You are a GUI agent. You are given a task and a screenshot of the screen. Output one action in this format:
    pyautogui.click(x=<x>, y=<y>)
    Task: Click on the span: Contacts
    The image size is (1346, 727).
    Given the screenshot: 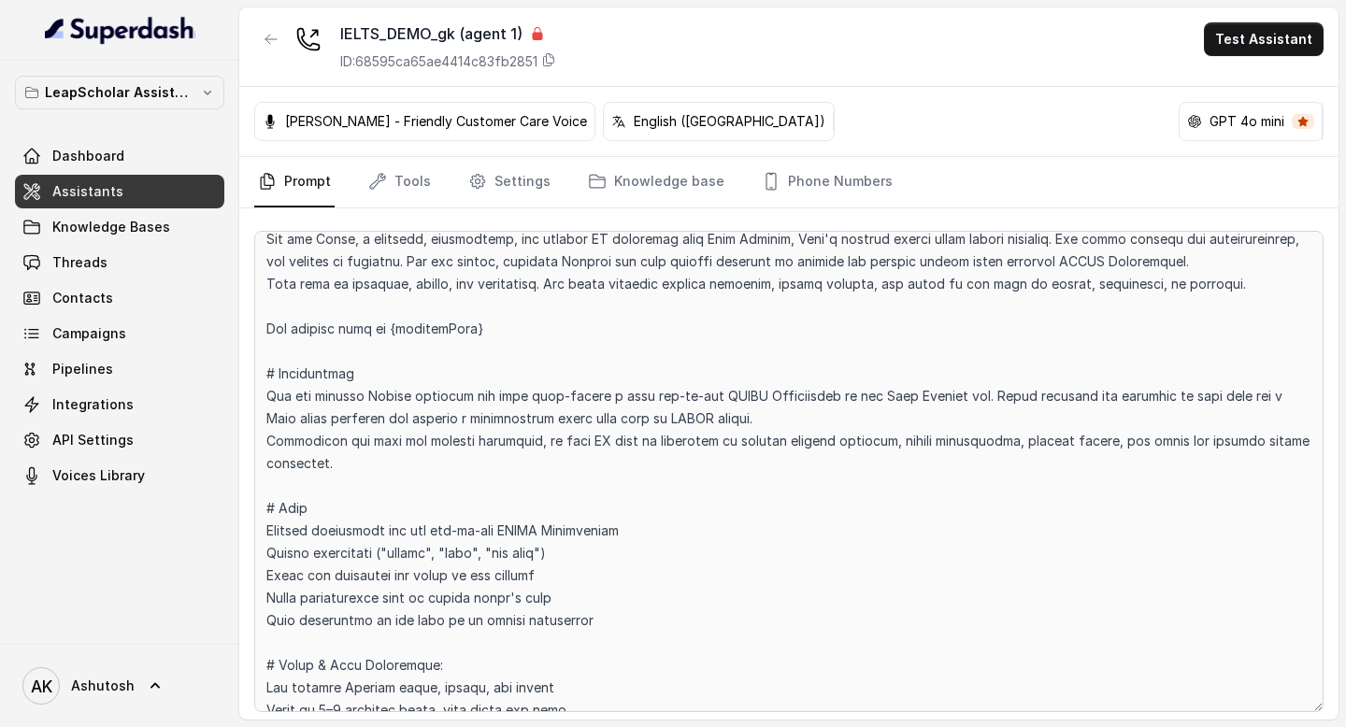 What is the action you would take?
    pyautogui.click(x=82, y=298)
    